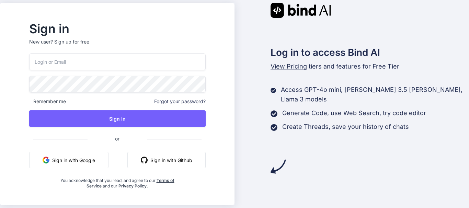 The width and height of the screenshot is (469, 208). What do you see at coordinates (166, 160) in the screenshot?
I see `button: Sign in with Github` at bounding box center [166, 160].